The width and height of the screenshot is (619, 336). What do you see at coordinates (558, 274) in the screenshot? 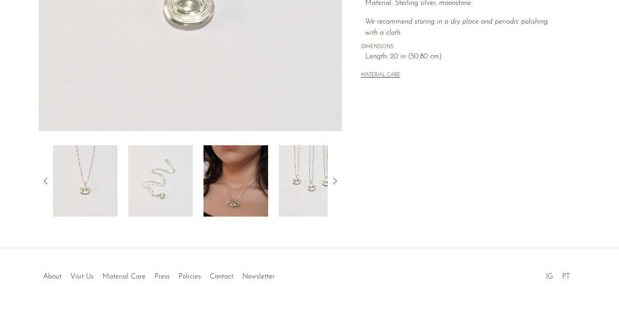
I see `ul: Social Medias` at bounding box center [558, 274].